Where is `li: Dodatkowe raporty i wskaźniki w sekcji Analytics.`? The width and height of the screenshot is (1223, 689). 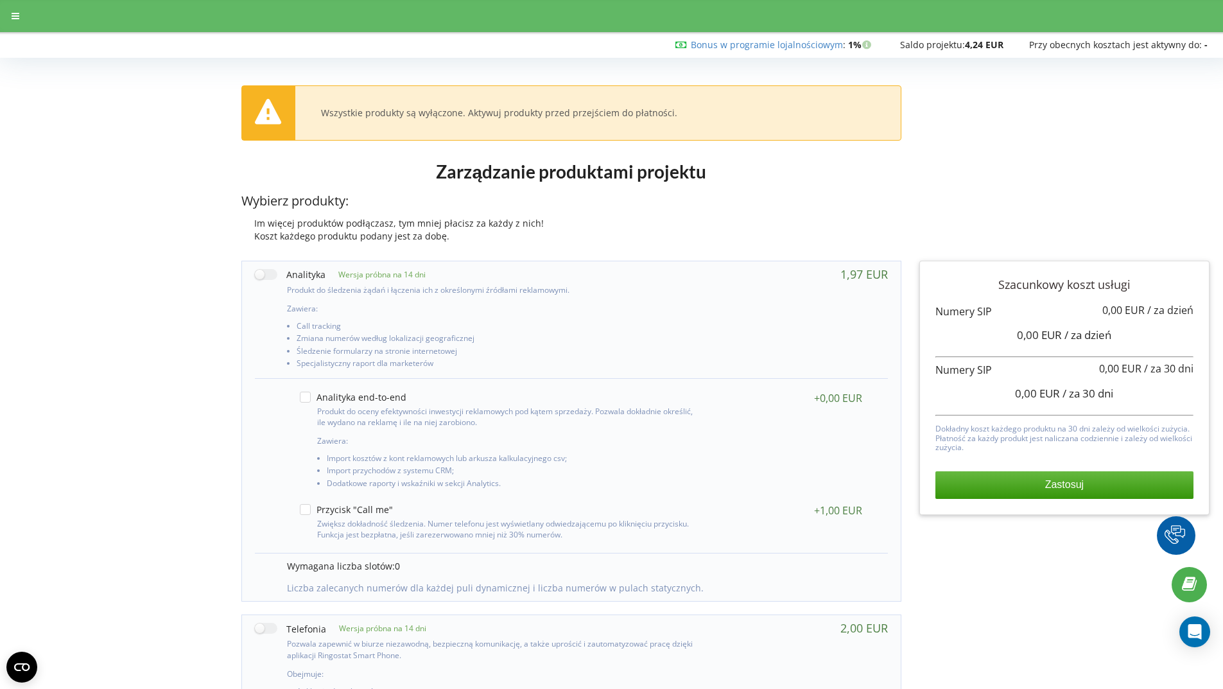
li: Dodatkowe raporty i wskaźniki w sekcji Analytics. is located at coordinates (510, 485).